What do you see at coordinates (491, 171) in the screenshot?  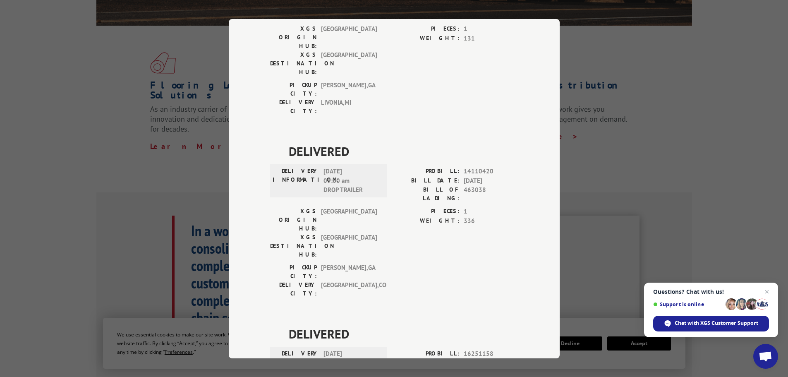 I see `span: 14110420` at bounding box center [491, 171].